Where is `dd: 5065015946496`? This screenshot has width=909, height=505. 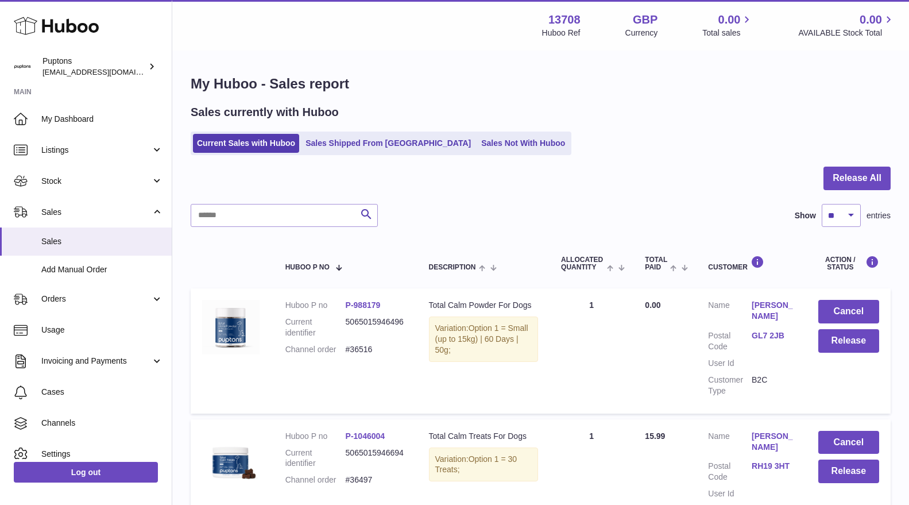
dd: 5065015946496 is located at coordinates (375, 327).